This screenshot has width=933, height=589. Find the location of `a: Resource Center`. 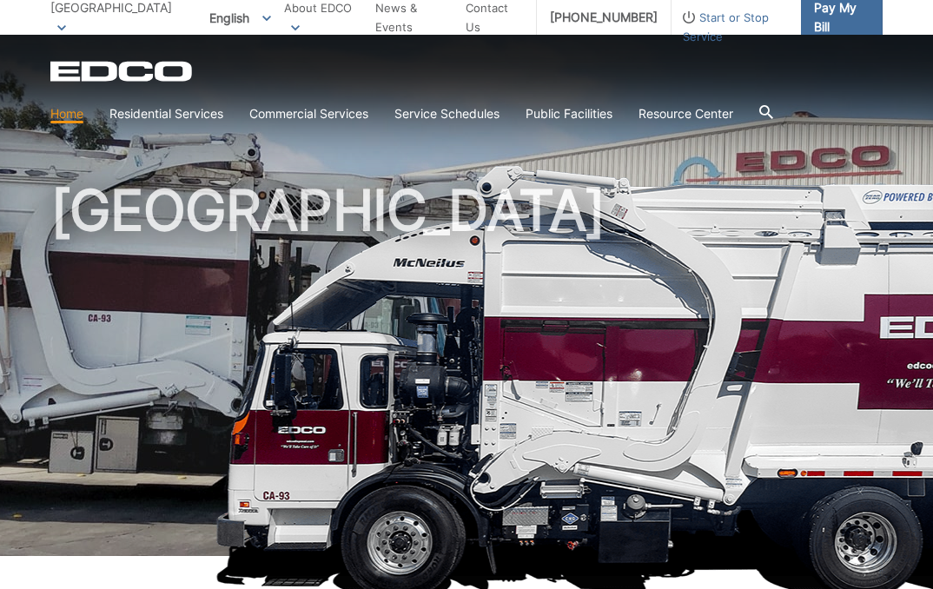

a: Resource Center is located at coordinates (685, 114).